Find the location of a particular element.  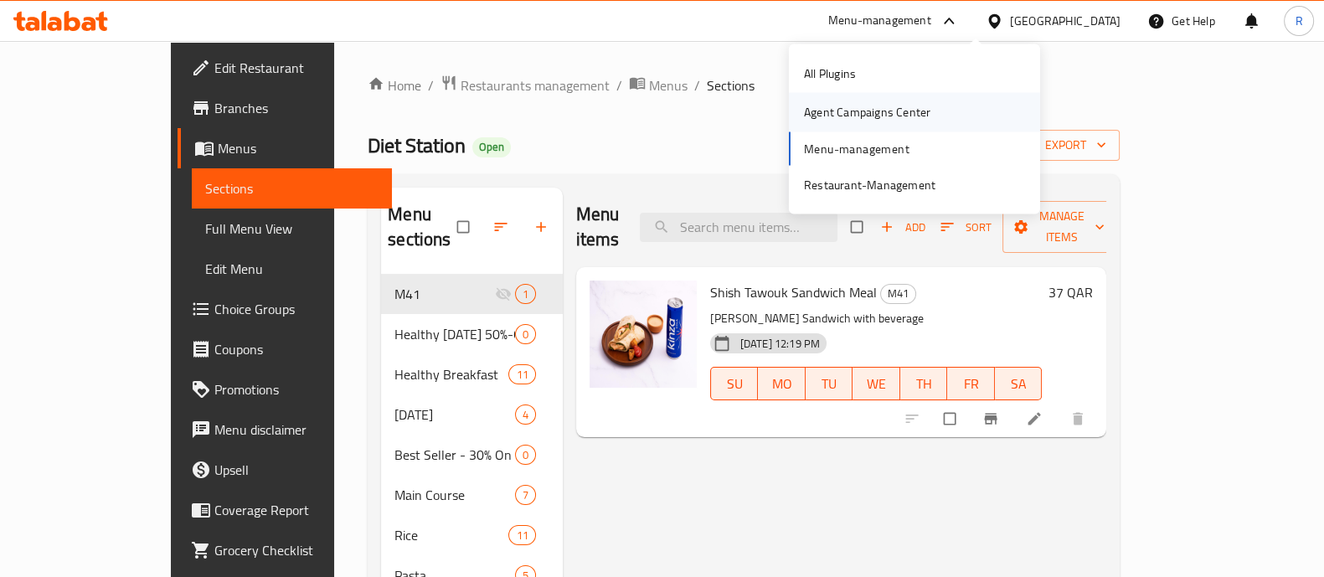

button: Add is located at coordinates (902, 227).